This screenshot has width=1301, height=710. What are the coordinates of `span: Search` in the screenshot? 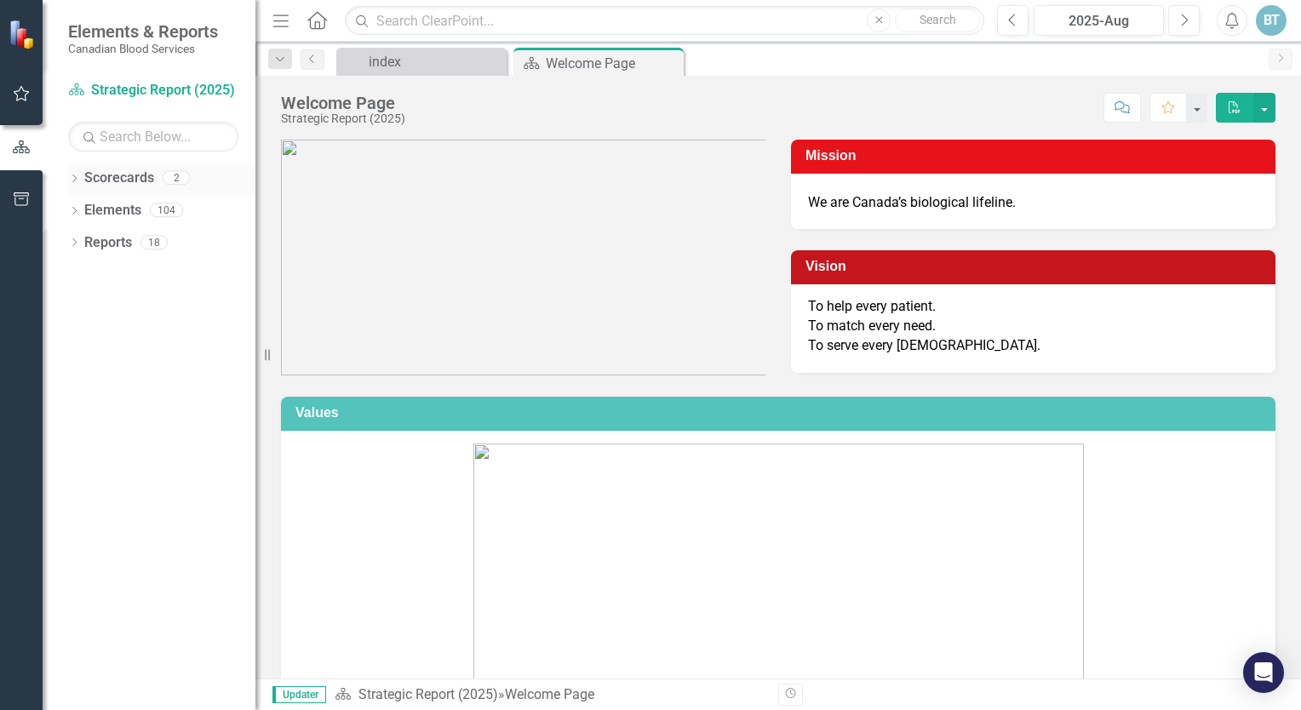 It's located at (938, 20).